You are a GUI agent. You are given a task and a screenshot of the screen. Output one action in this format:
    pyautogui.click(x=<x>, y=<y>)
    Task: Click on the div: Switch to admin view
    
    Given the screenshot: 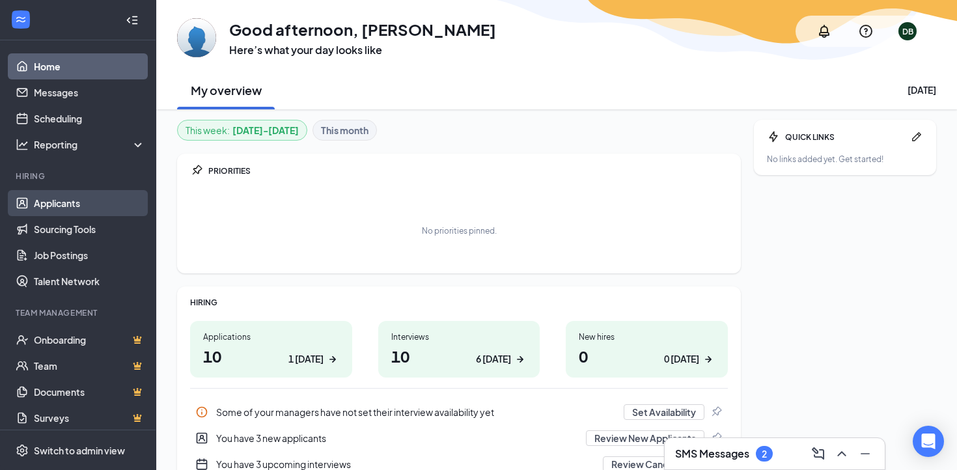 What is the action you would take?
    pyautogui.click(x=79, y=450)
    